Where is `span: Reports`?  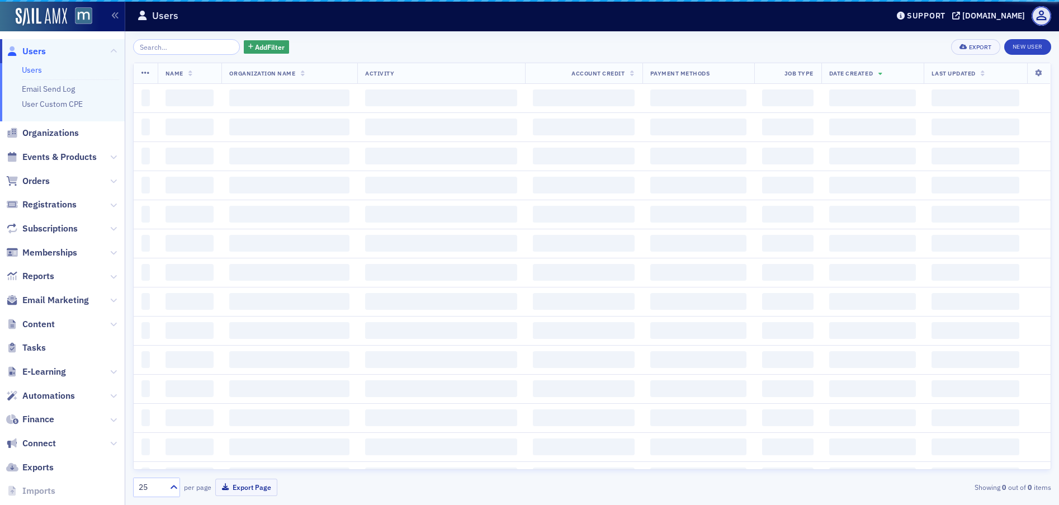 span: Reports is located at coordinates (38, 276).